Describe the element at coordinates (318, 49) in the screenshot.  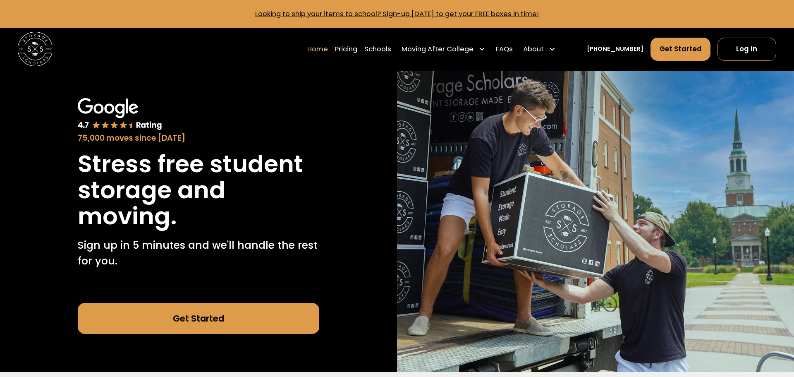
I see `a: Home` at that location.